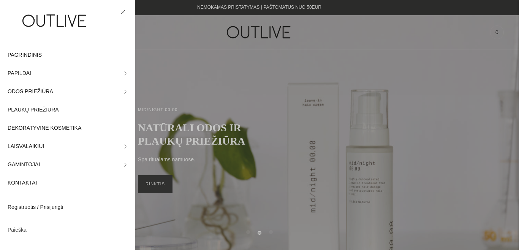 The width and height of the screenshot is (519, 250). Describe the element at coordinates (22, 183) in the screenshot. I see `span: KONTAKTAI` at that location.